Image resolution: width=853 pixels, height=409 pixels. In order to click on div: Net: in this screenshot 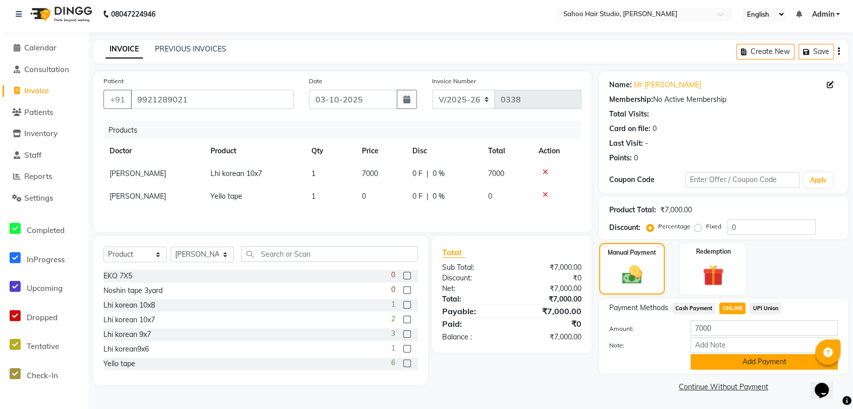, I will do `click(473, 289)`.